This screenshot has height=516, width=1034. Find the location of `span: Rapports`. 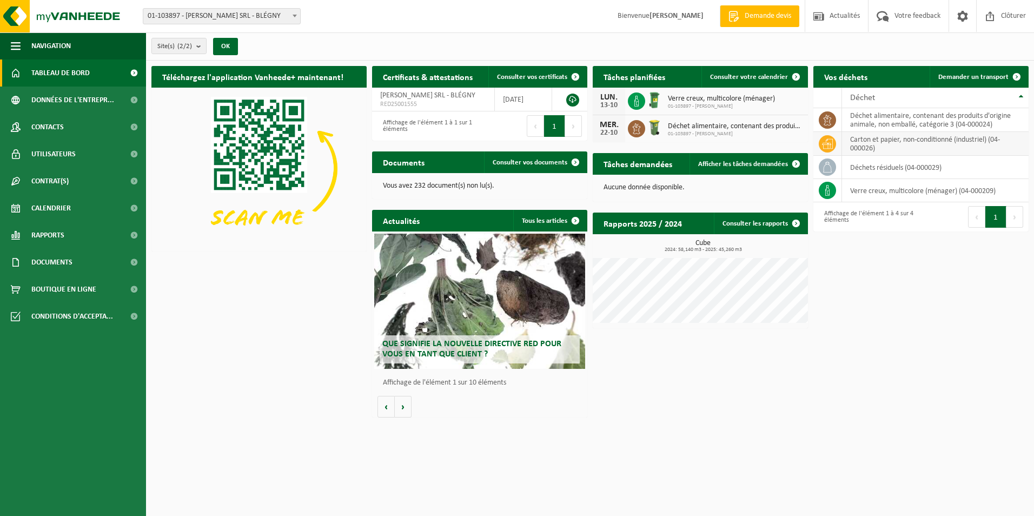

span: Rapports is located at coordinates (48, 235).